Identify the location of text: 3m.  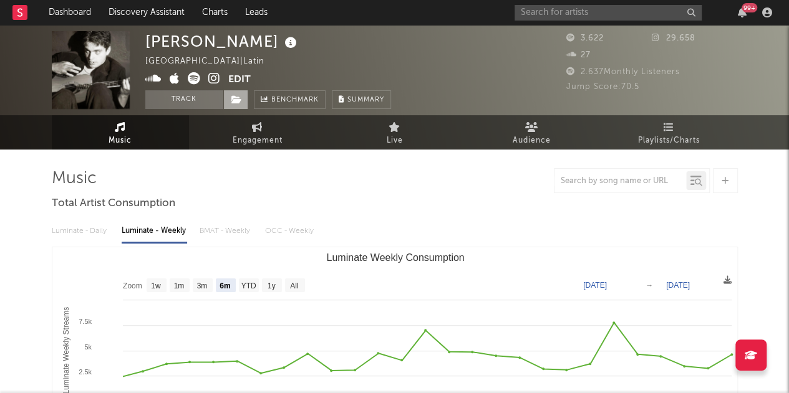
(201, 286).